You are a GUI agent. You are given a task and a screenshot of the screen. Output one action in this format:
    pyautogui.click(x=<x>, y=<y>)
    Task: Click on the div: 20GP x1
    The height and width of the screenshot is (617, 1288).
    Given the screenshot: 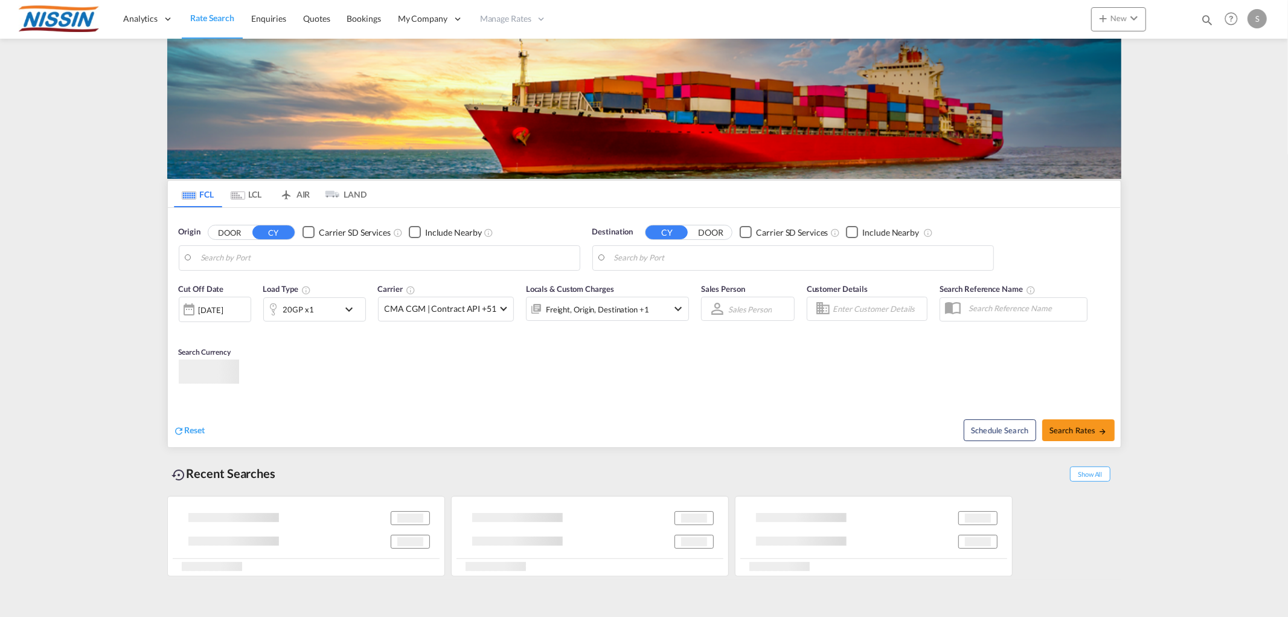 What is the action you would take?
    pyautogui.click(x=298, y=309)
    